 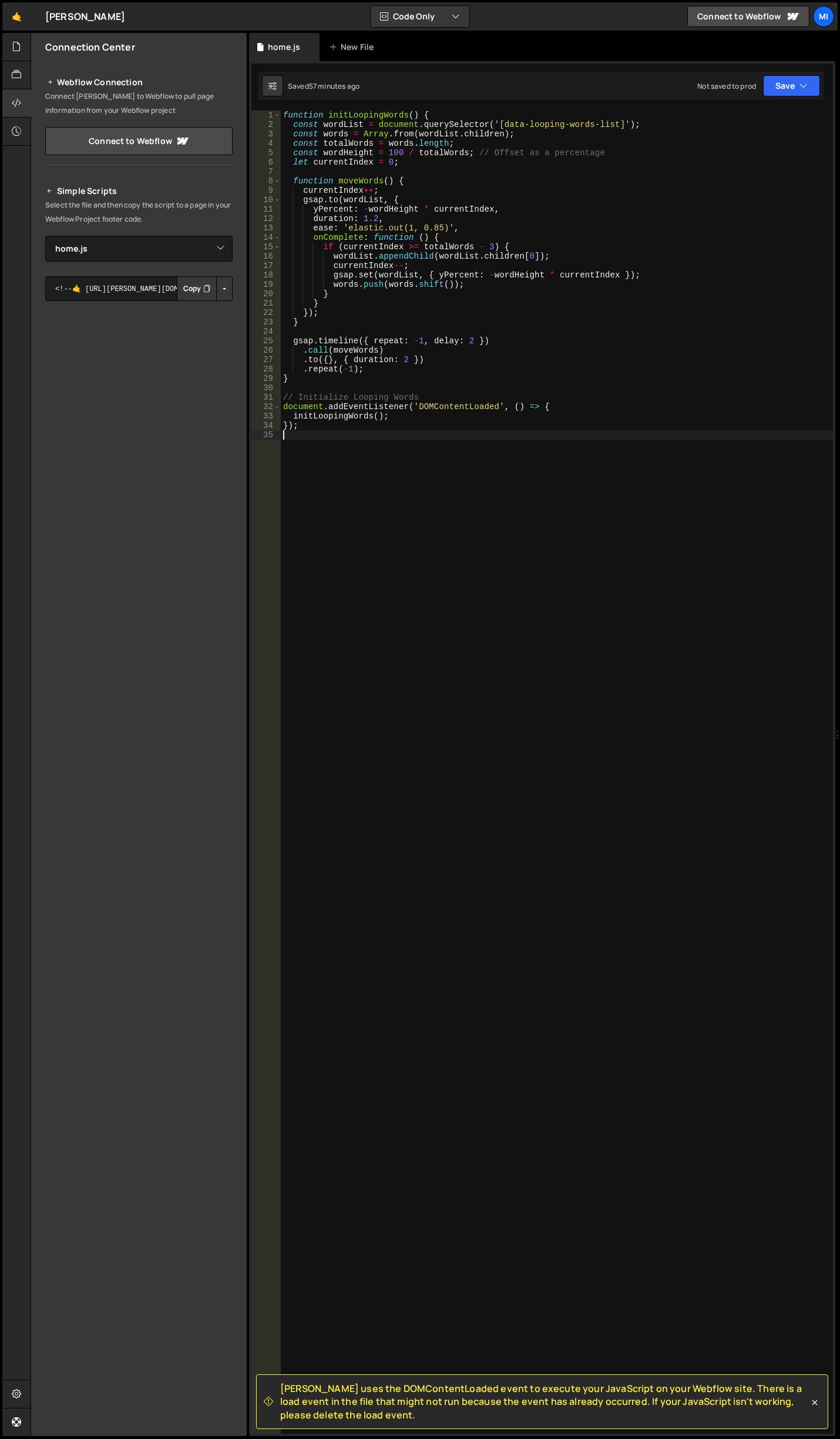 I want to click on div: 13, so click(x=266, y=228).